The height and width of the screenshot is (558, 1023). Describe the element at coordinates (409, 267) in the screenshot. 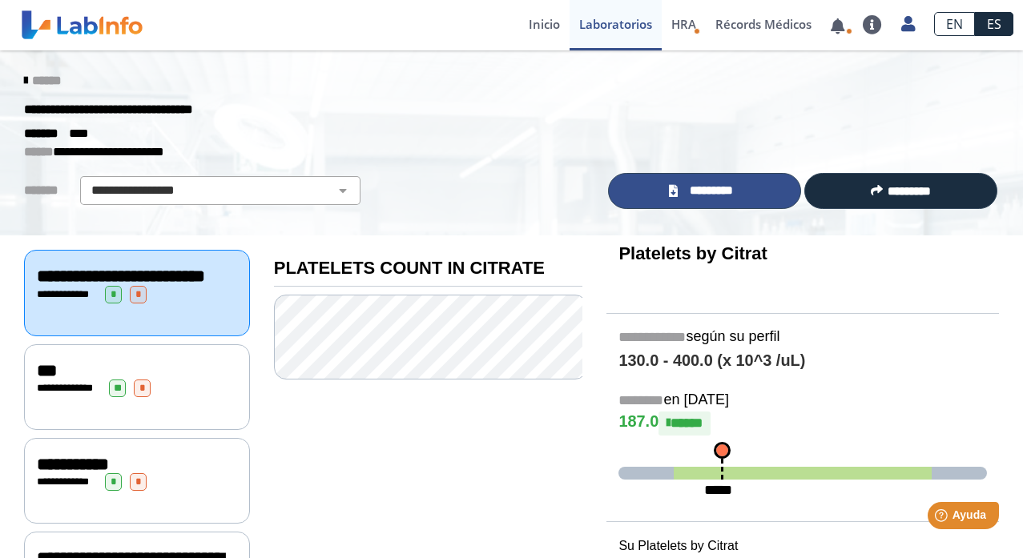

I see `b: PLATELETS COUNT IN CITRATE` at that location.